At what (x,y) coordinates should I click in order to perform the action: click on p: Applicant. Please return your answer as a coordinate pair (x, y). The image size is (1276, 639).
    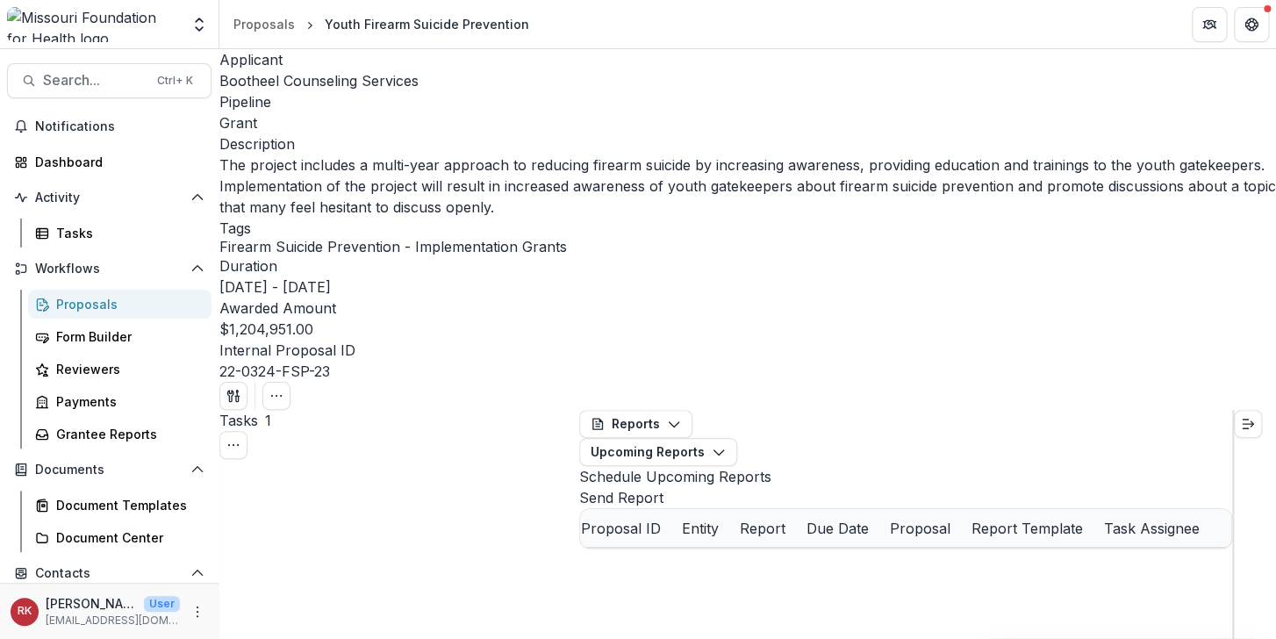
    Looking at the image, I should click on (251, 60).